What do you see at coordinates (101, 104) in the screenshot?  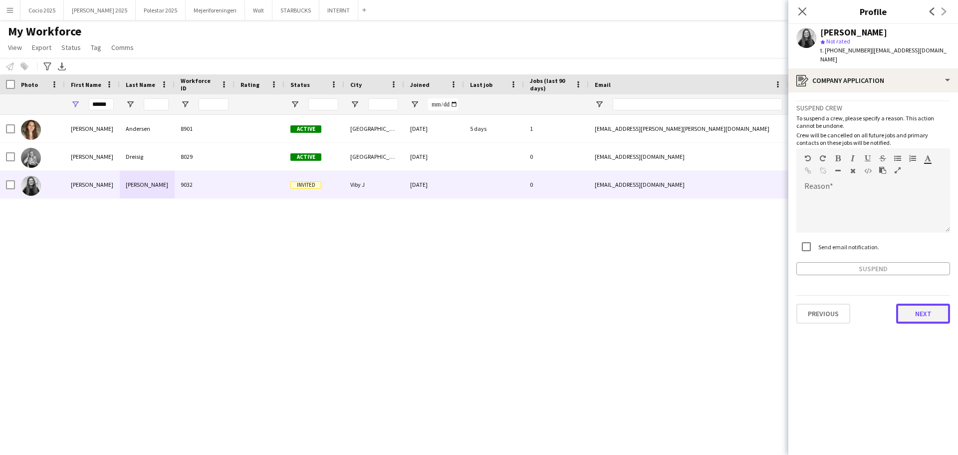 I see `input: First Name Filter Input` at bounding box center [101, 104].